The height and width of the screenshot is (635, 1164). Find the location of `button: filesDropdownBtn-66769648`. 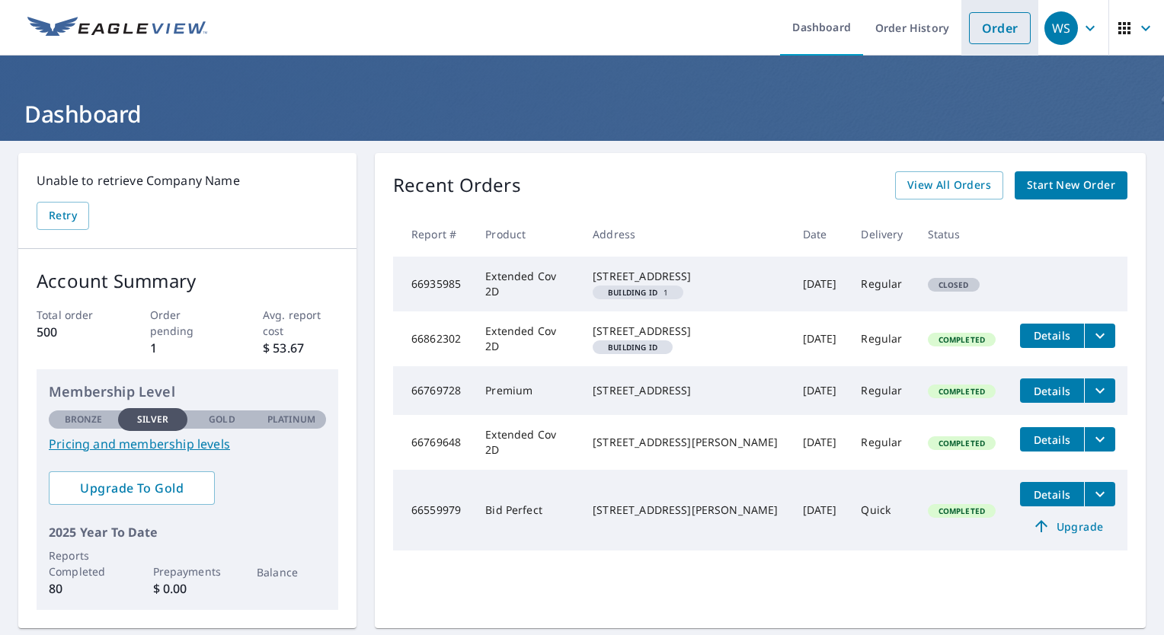

button: filesDropdownBtn-66769648 is located at coordinates (1099, 439).